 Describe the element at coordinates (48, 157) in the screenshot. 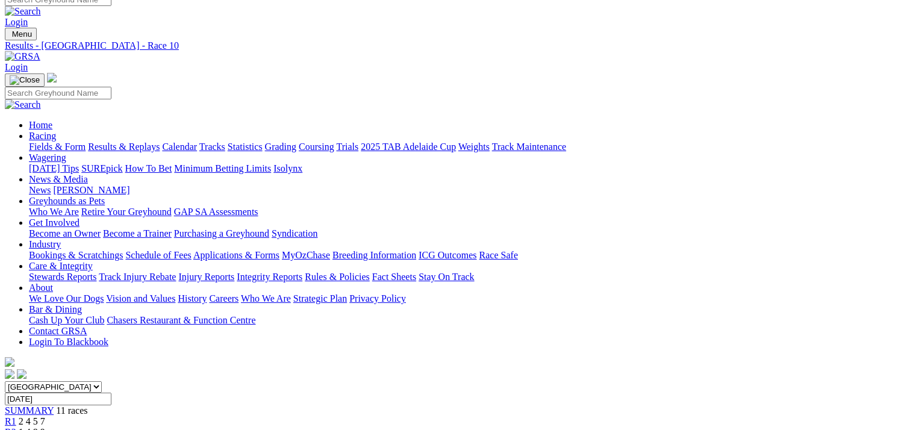

I see `a: Wagering` at that location.